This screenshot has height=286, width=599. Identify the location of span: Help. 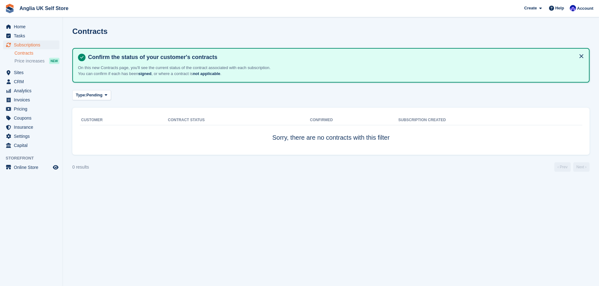
(559, 8).